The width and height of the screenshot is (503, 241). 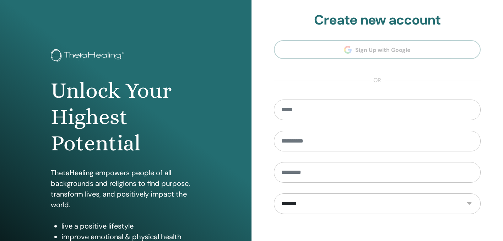 What do you see at coordinates (126, 189) in the screenshot?
I see `p: ThetaHealing empowers people of all backgrounds and religions to find purpose, transform lives, a...` at bounding box center [126, 189].